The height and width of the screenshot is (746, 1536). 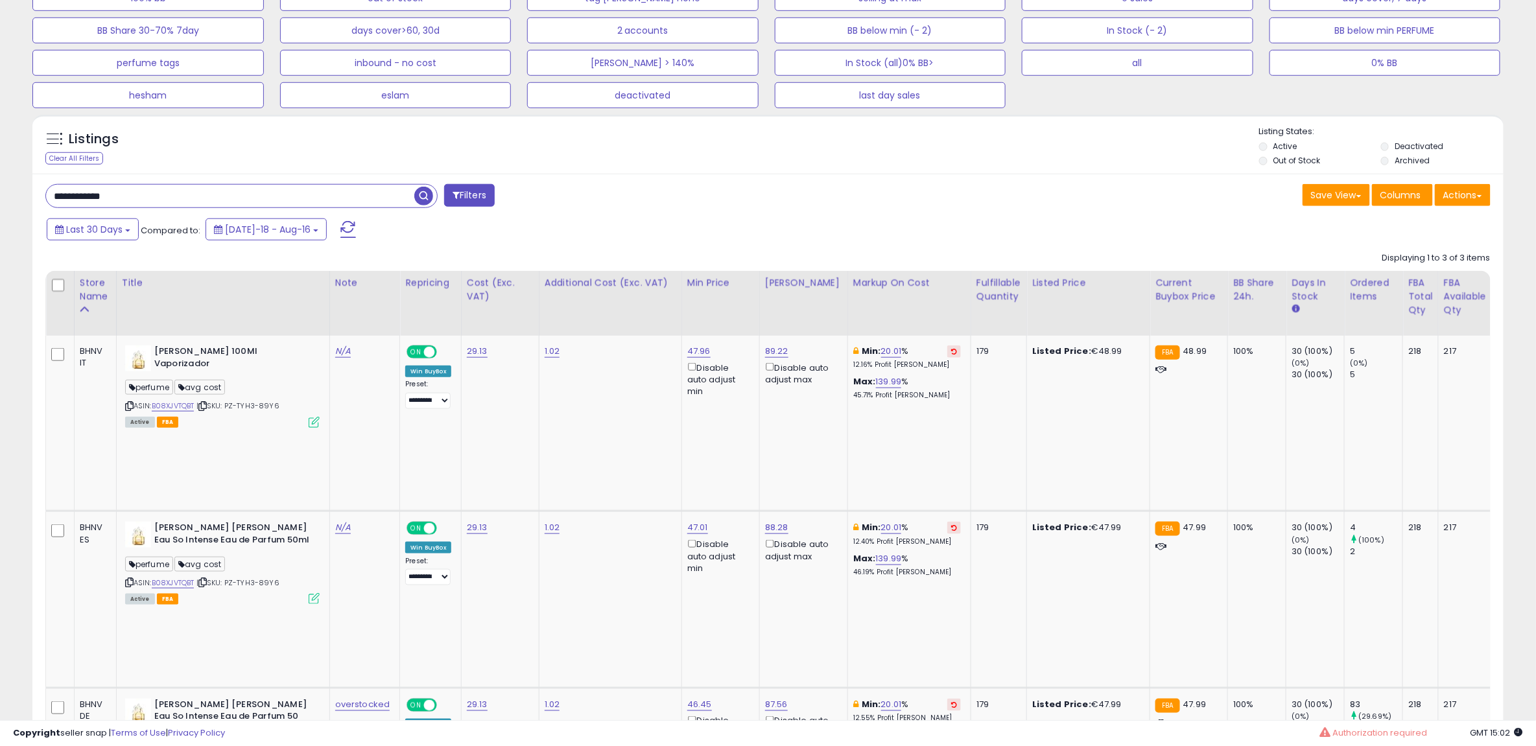 What do you see at coordinates (1376, 375) in the screenshot?
I see `div: 5` at bounding box center [1376, 375].